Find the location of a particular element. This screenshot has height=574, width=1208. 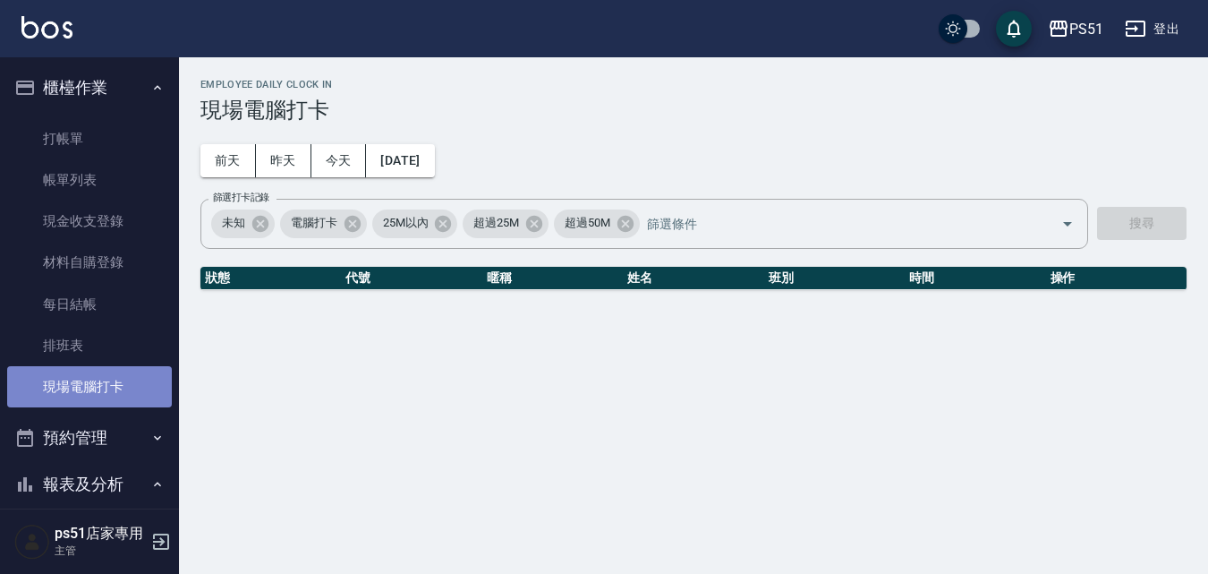

label: 篩選打卡記錄 is located at coordinates (241, 197).